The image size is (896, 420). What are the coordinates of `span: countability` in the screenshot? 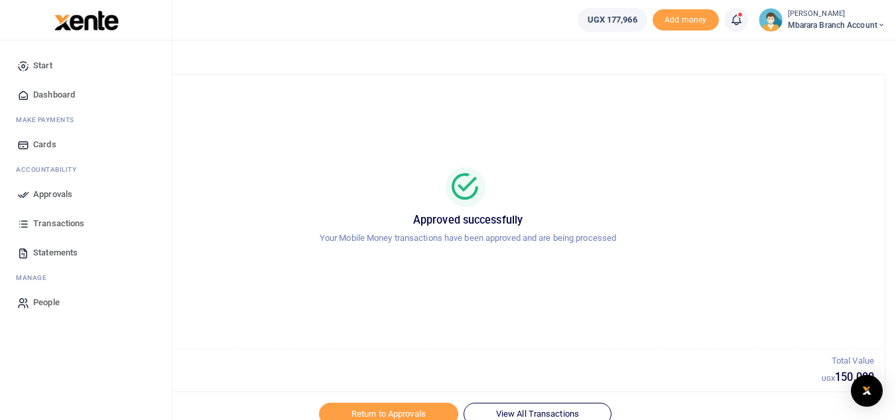 It's located at (51, 169).